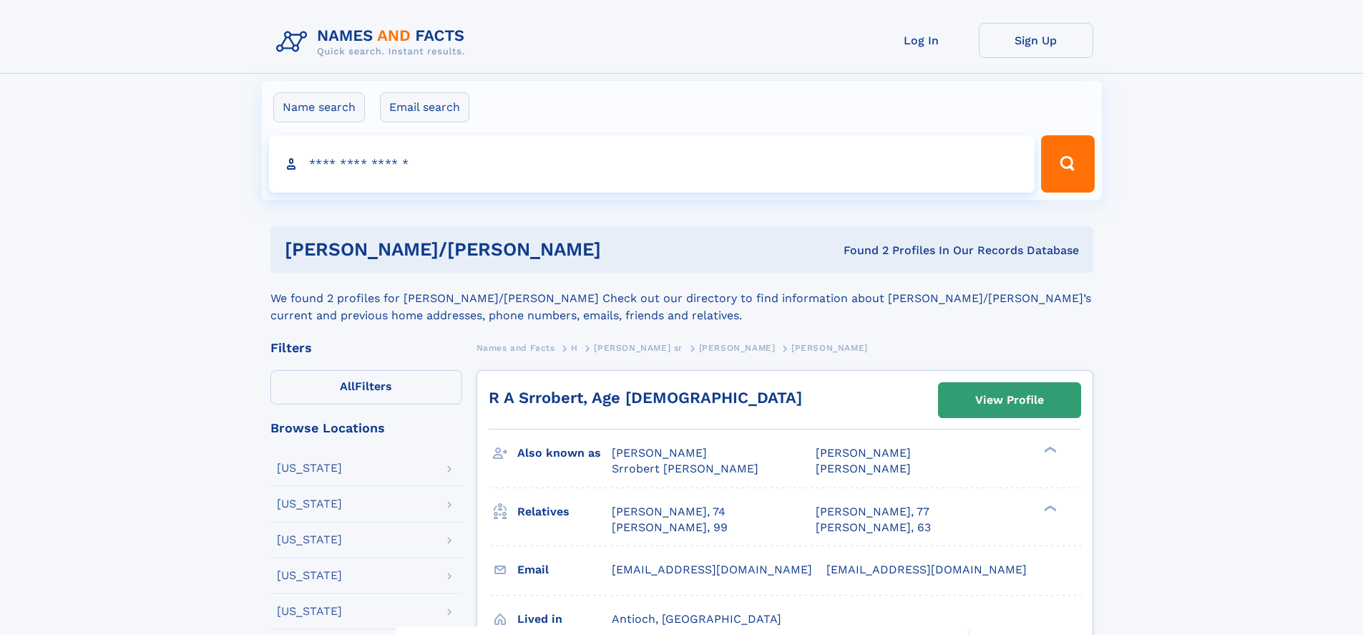 The image size is (1363, 635). What do you see at coordinates (366, 387) in the screenshot?
I see `label: Filters` at bounding box center [366, 387].